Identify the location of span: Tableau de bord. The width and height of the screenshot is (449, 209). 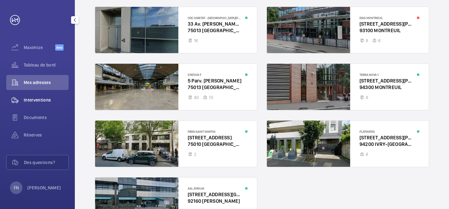
(46, 65).